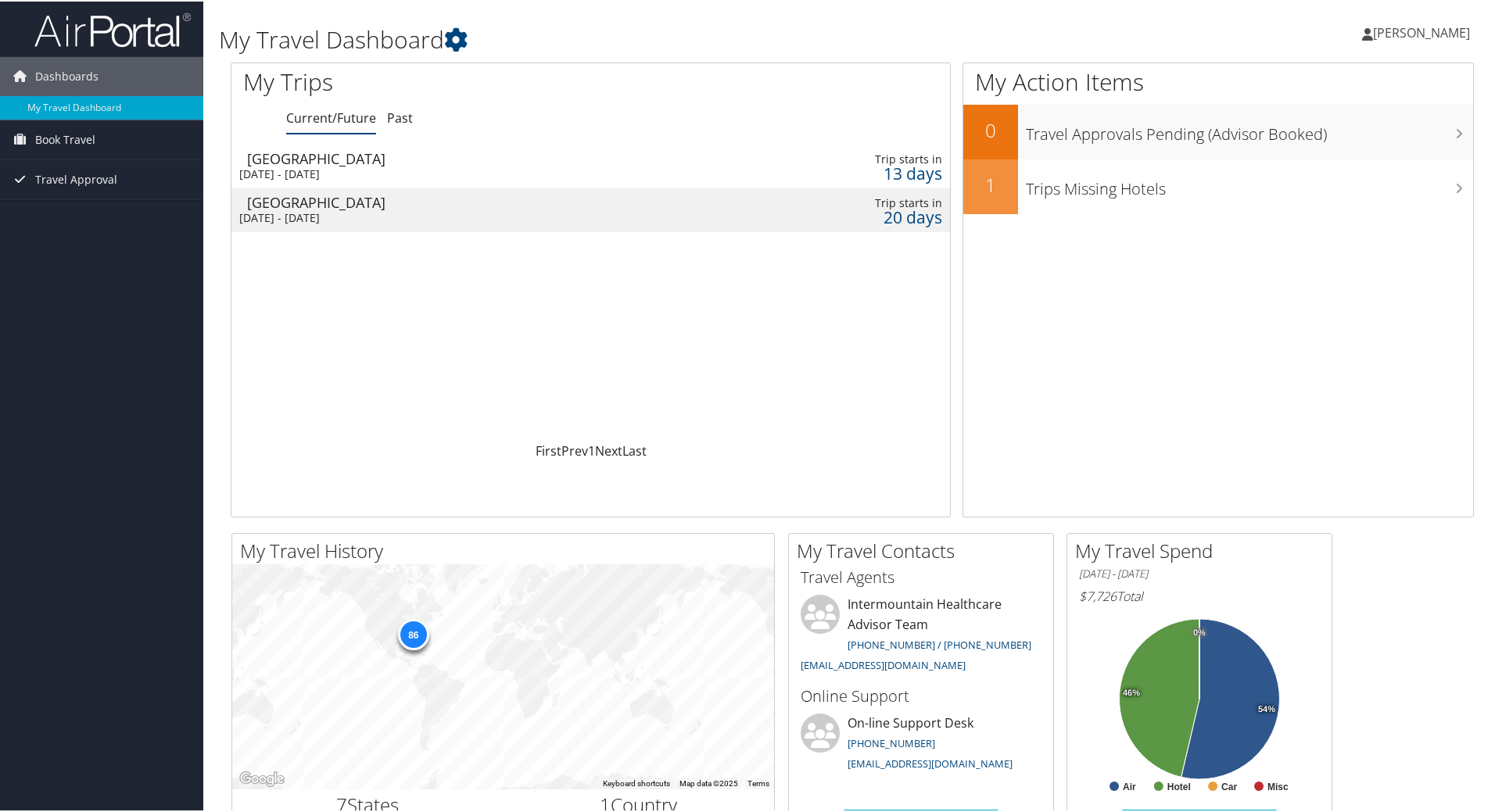  Describe the element at coordinates (1199, 631) in the screenshot. I see `tspan: 0%` at that location.